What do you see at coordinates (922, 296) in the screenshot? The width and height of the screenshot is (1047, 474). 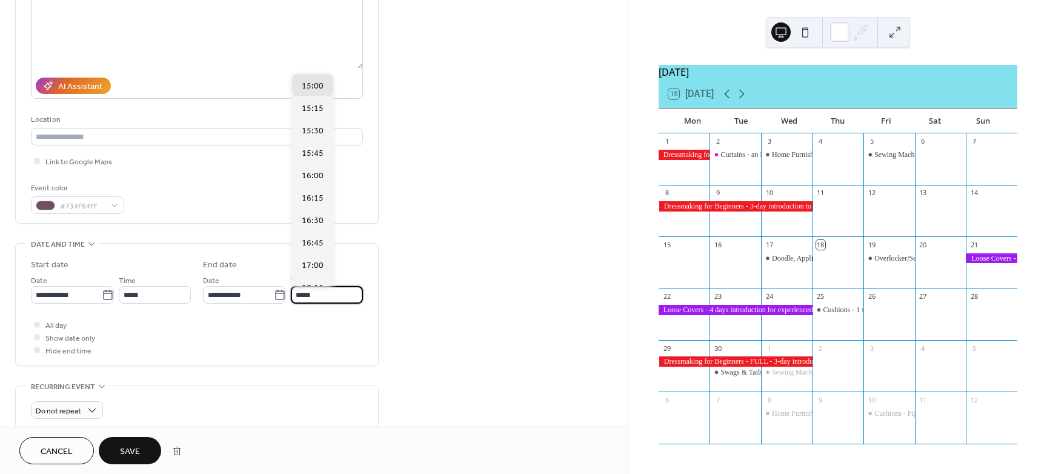 I see `div: 27` at bounding box center [922, 296].